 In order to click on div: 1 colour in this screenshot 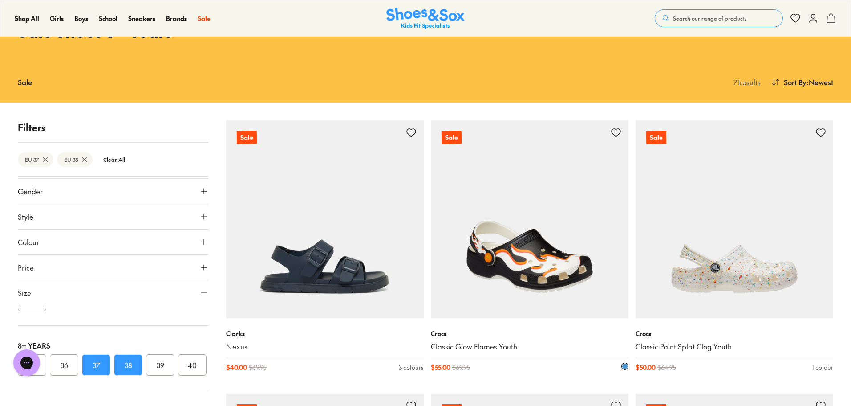, I will do `click(823, 367)`.